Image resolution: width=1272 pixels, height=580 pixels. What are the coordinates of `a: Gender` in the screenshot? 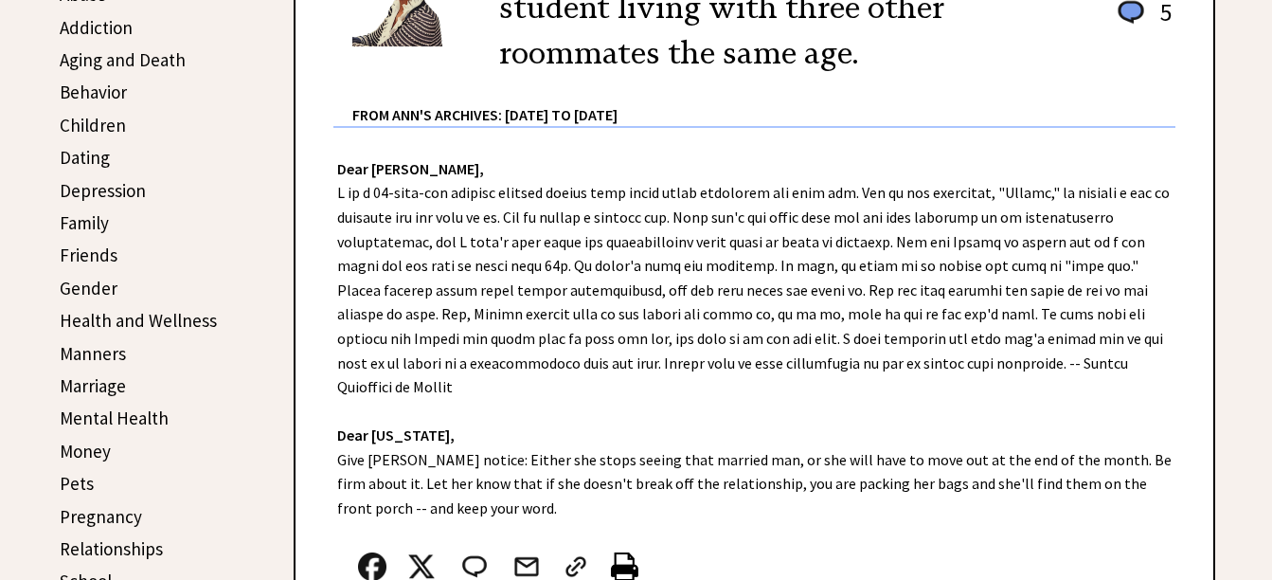 It's located at (88, 288).